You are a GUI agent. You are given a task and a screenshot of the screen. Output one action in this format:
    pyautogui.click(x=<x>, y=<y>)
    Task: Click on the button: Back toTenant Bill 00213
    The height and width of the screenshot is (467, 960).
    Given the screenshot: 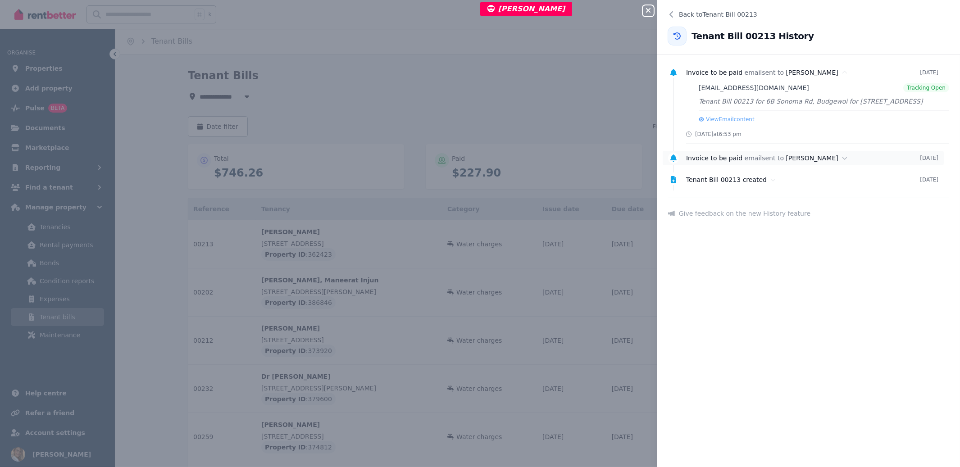 What is the action you would take?
    pyautogui.click(x=809, y=14)
    